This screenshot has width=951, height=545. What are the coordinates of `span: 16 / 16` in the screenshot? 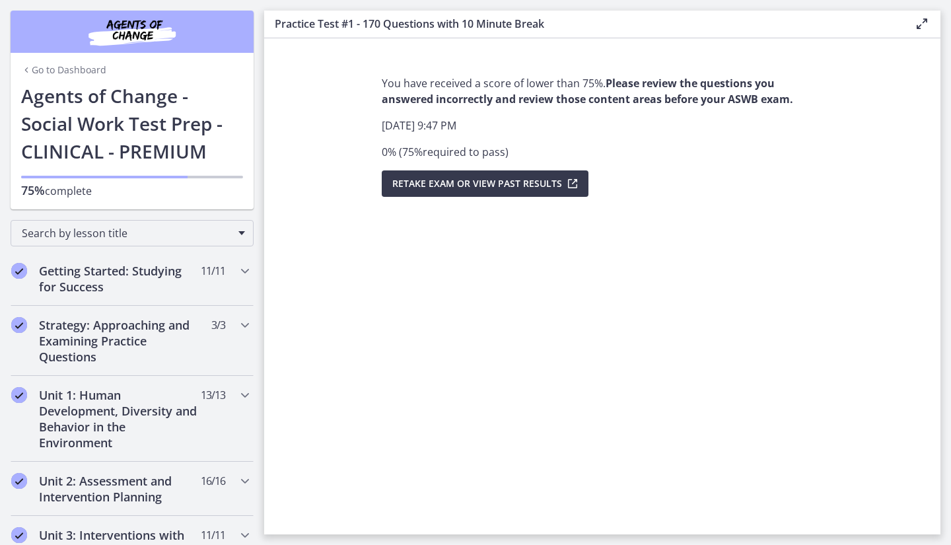 It's located at (213, 481).